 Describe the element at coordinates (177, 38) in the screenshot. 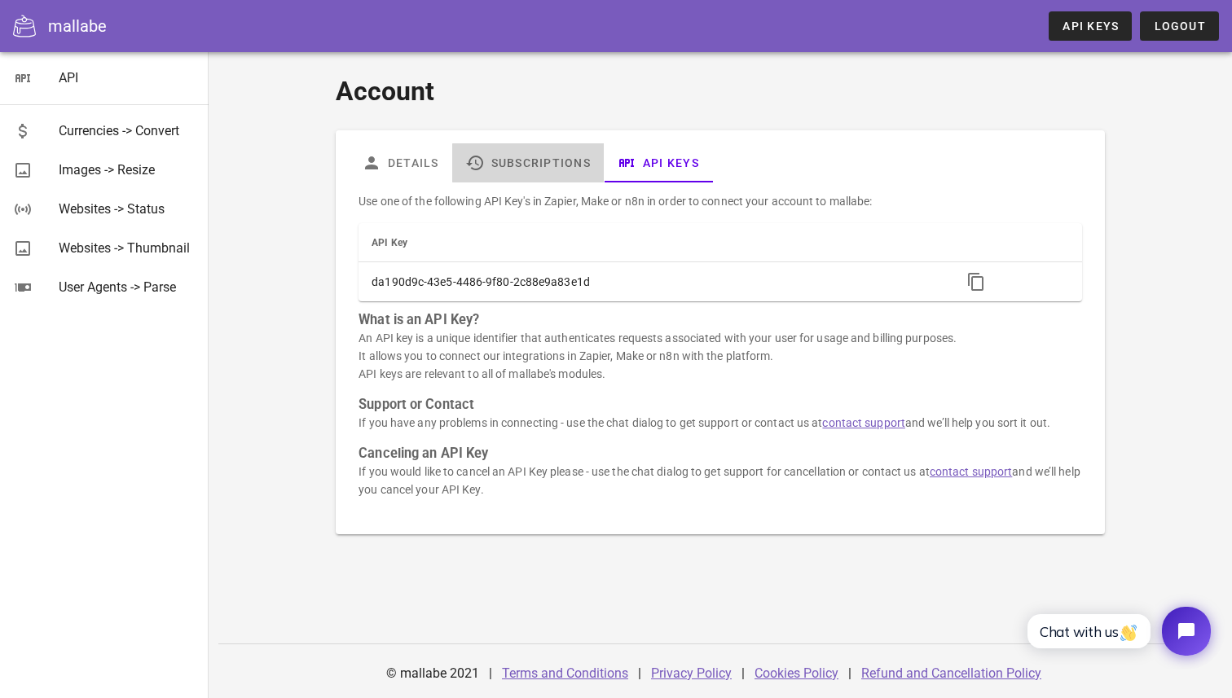

I see `button: Open chat widget` at that location.